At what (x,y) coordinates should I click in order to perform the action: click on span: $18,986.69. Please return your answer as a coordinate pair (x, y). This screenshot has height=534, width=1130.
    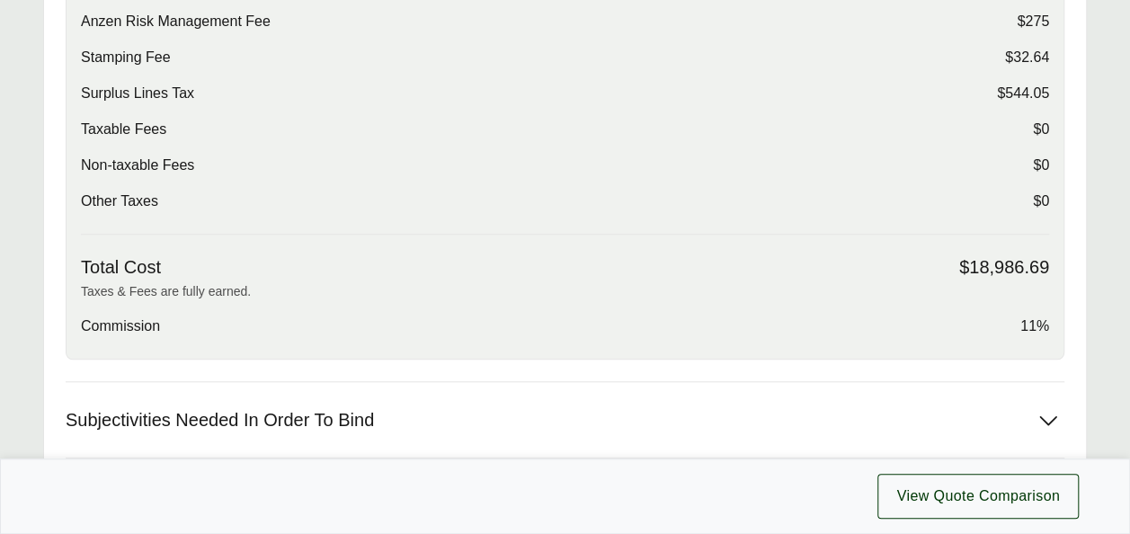
    Looking at the image, I should click on (1004, 267).